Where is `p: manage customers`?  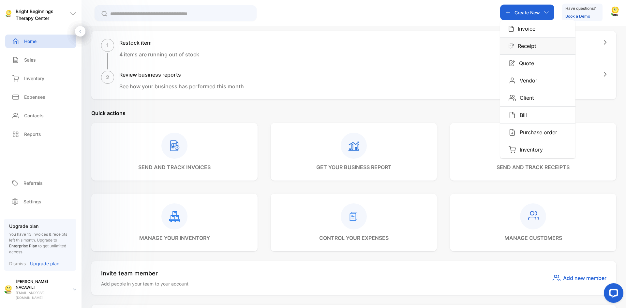 p: manage customers is located at coordinates (533, 238).